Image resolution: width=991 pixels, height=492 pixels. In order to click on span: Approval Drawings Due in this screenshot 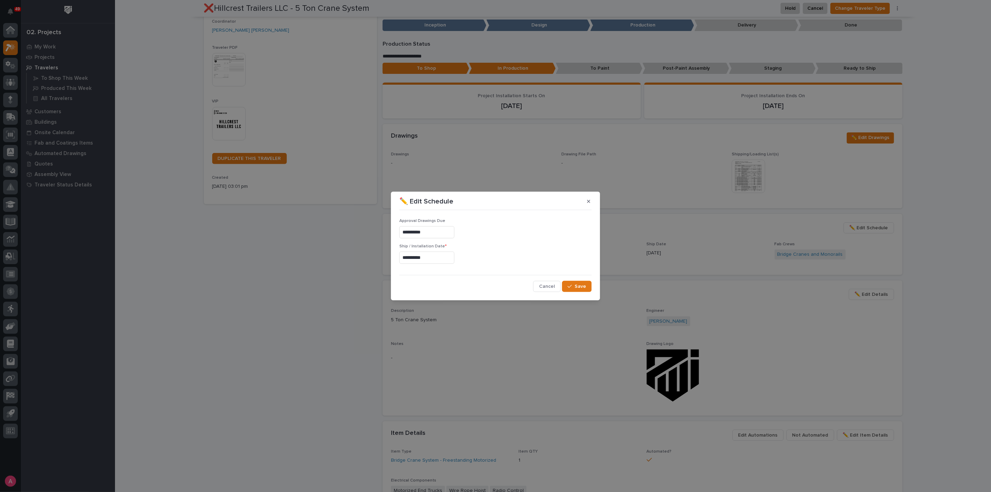, I will do `click(422, 221)`.